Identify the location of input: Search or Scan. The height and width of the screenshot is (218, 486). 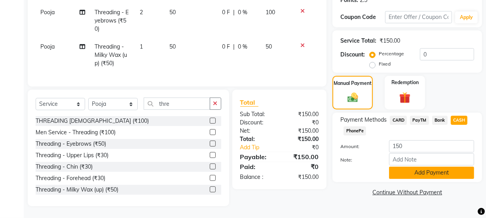
(177, 104).